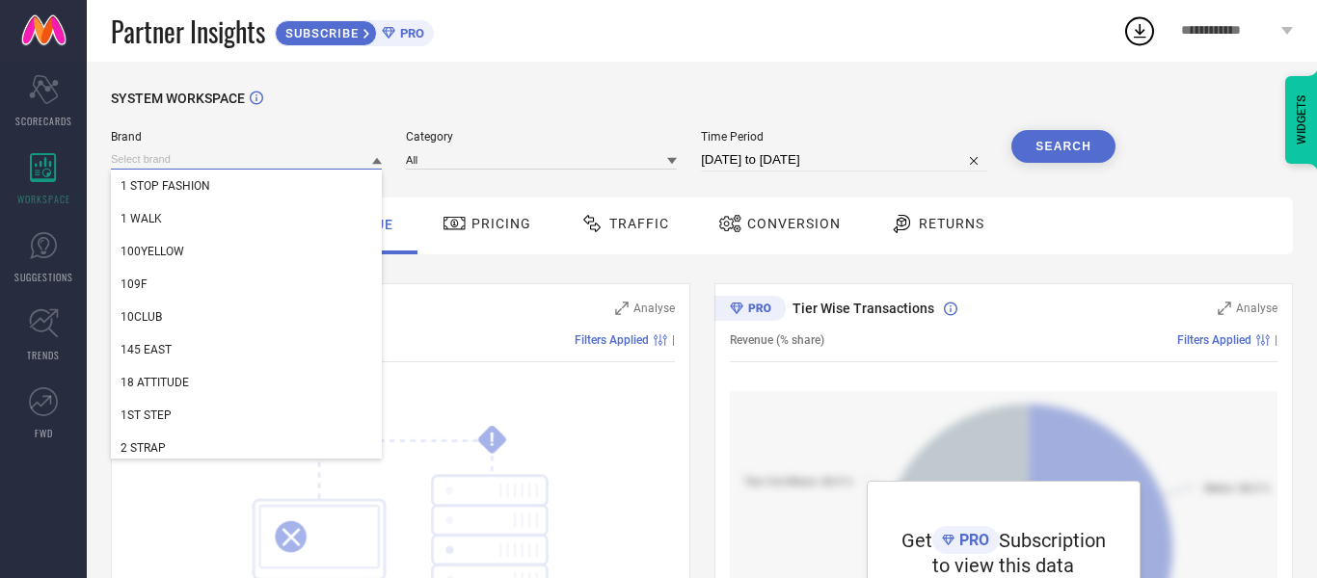  I want to click on span: 145 EAST, so click(146, 350).